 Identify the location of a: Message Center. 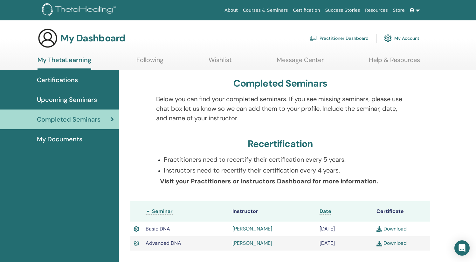
(300, 62).